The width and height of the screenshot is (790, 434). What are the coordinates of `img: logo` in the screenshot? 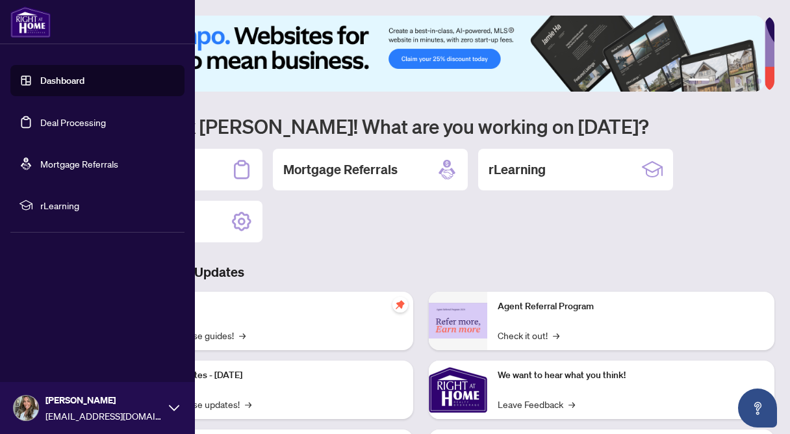 It's located at (31, 22).